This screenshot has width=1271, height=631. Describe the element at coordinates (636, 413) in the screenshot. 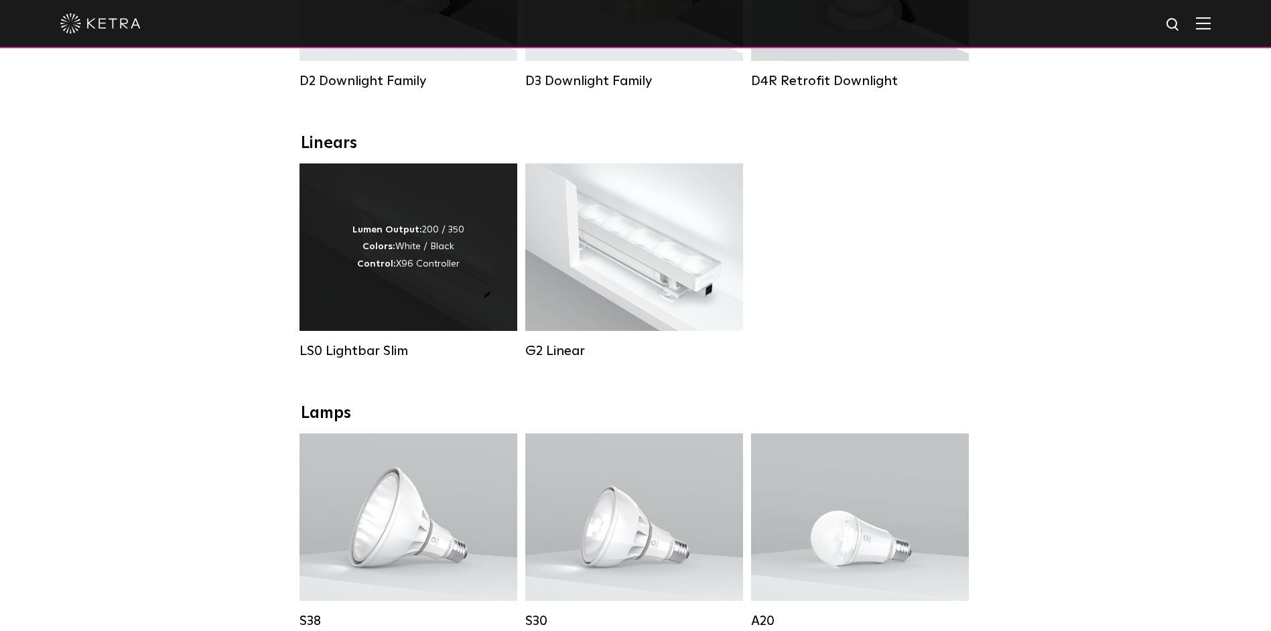

I see `div: Lamps` at that location.